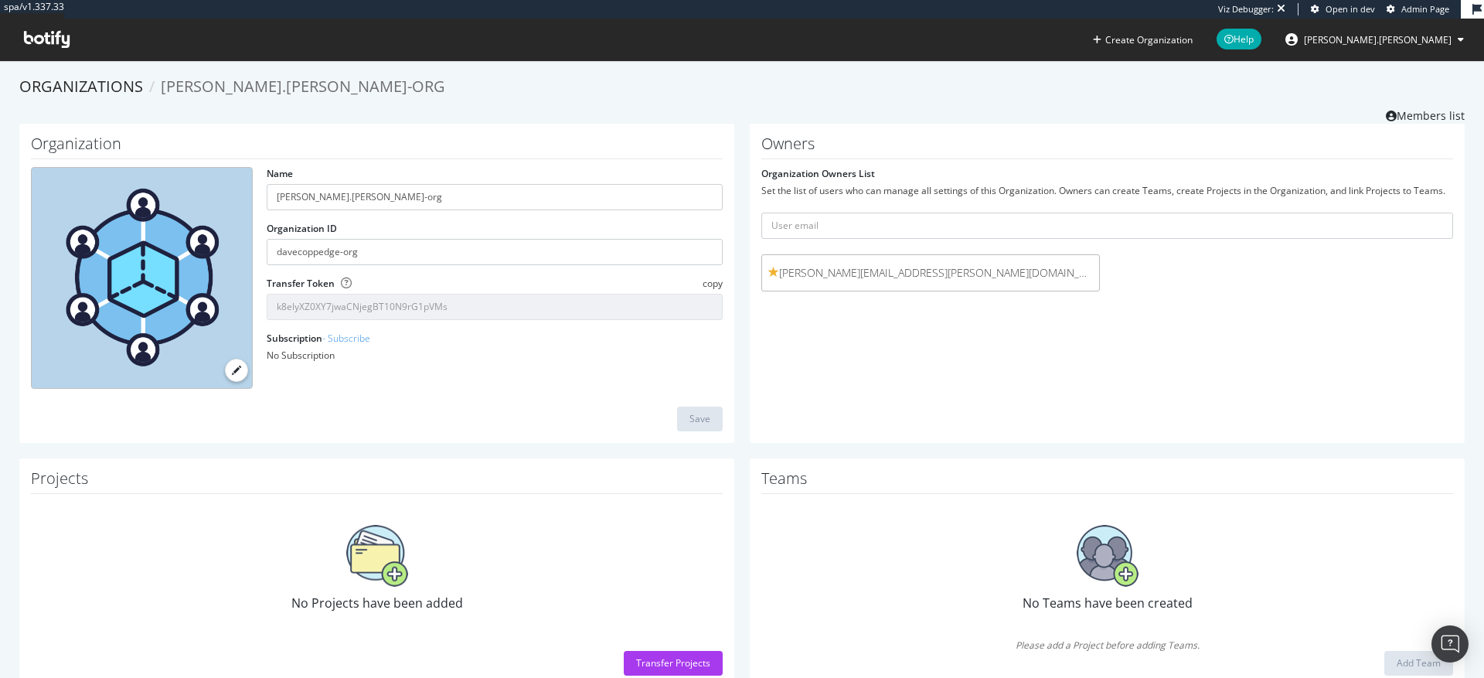 This screenshot has width=1484, height=678. Describe the element at coordinates (1419, 663) in the screenshot. I see `a: Add Team` at that location.